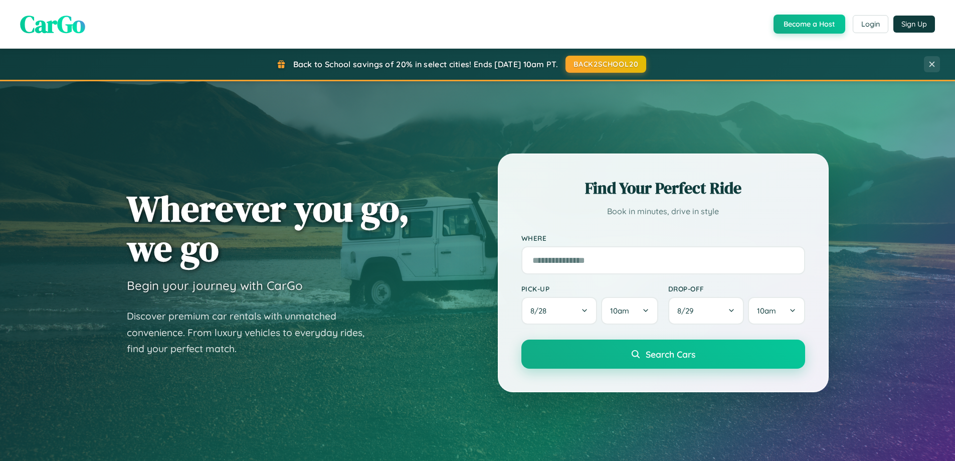 Image resolution: width=955 pixels, height=461 pixels. Describe the element at coordinates (663, 238) in the screenshot. I see `label: Where` at that location.